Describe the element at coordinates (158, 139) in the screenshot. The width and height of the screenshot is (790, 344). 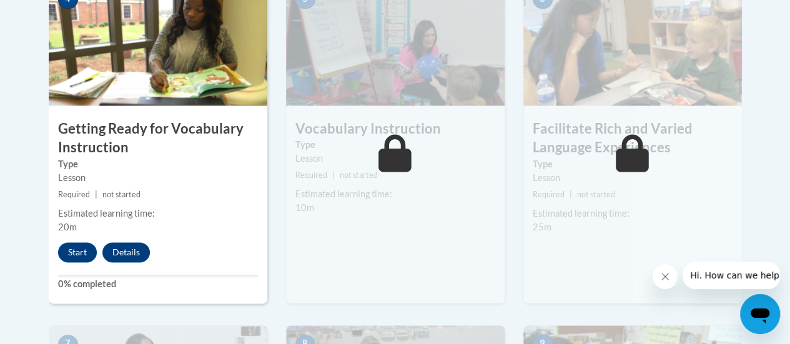
I see `h3: Getting Ready for Vocabulary Instruction` at that location.